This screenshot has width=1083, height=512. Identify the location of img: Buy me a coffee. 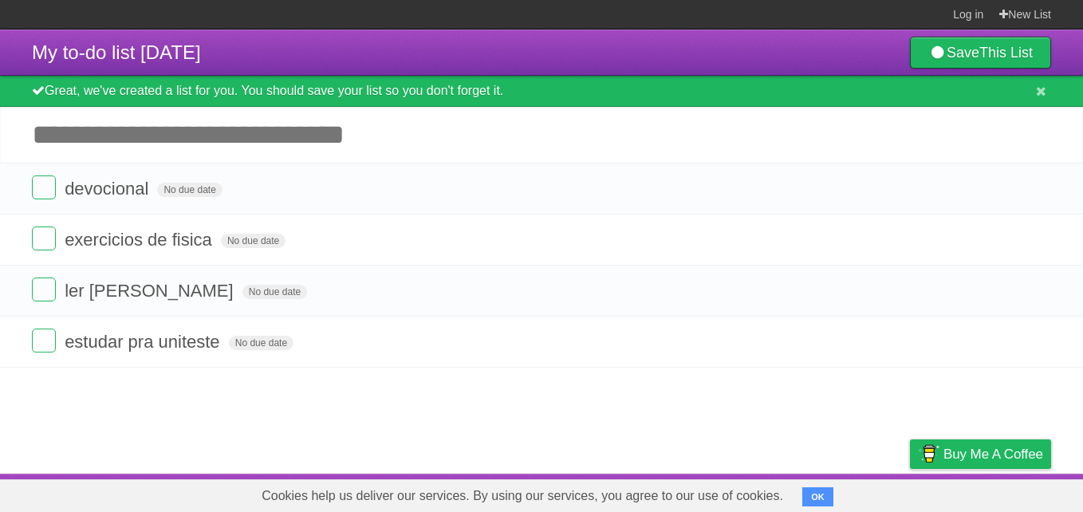
(928, 454).